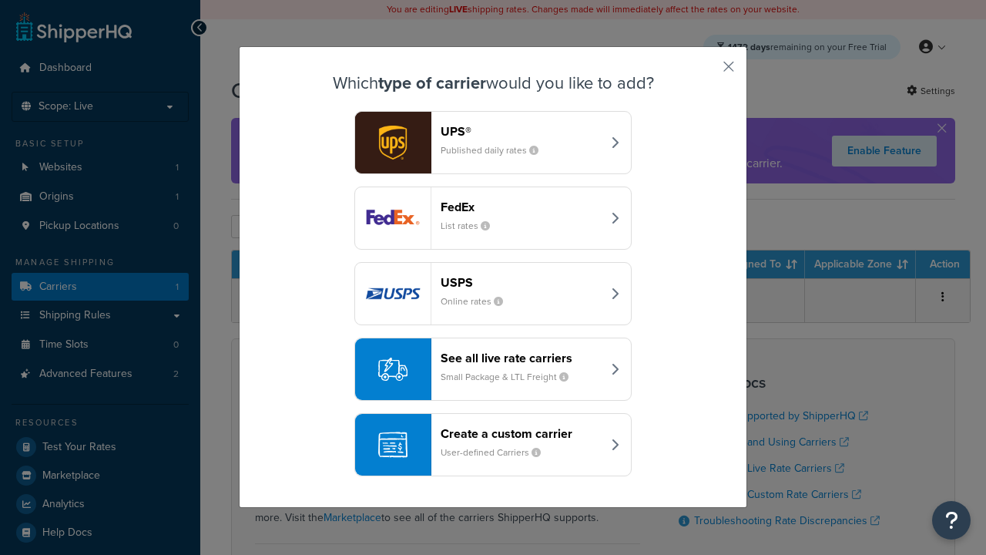 This screenshot has height=555, width=986. Describe the element at coordinates (493, 369) in the screenshot. I see `button: See all live rate carriersSmall Package & LTL Freight` at that location.